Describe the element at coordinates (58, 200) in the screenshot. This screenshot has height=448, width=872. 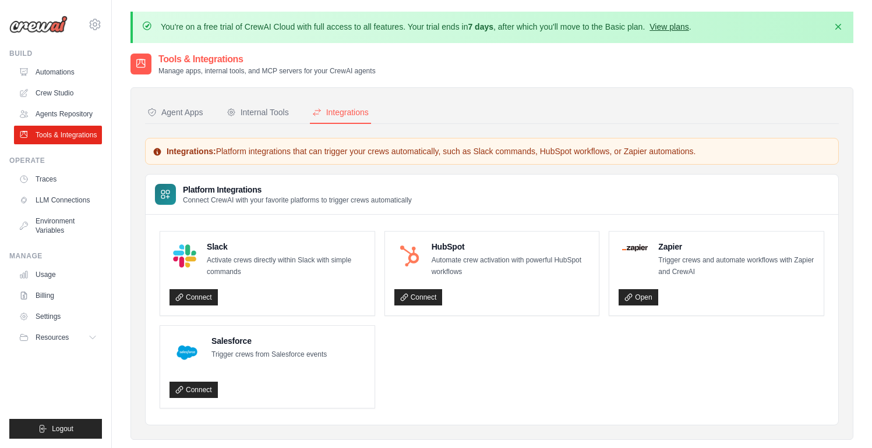
I see `a: LLM Connections` at that location.